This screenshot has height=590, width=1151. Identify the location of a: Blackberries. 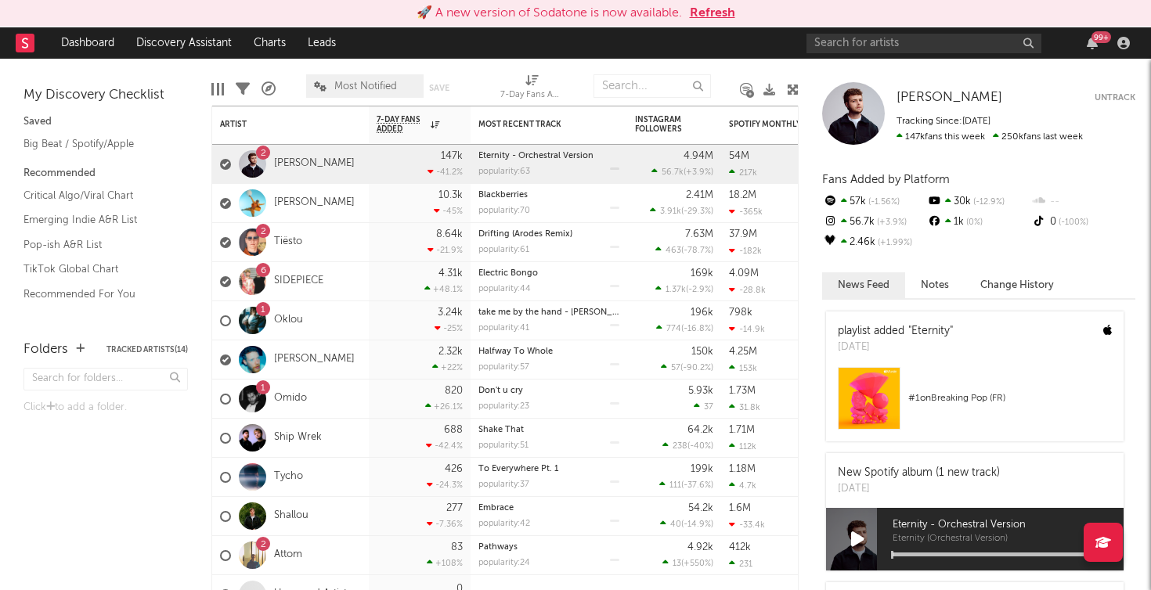
(503, 195).